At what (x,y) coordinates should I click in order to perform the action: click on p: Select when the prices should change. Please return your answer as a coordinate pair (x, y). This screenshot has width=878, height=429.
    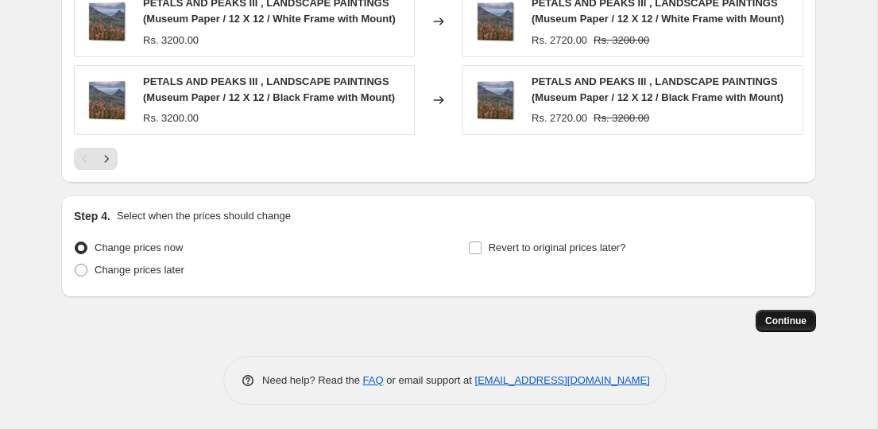
    Looking at the image, I should click on (204, 216).